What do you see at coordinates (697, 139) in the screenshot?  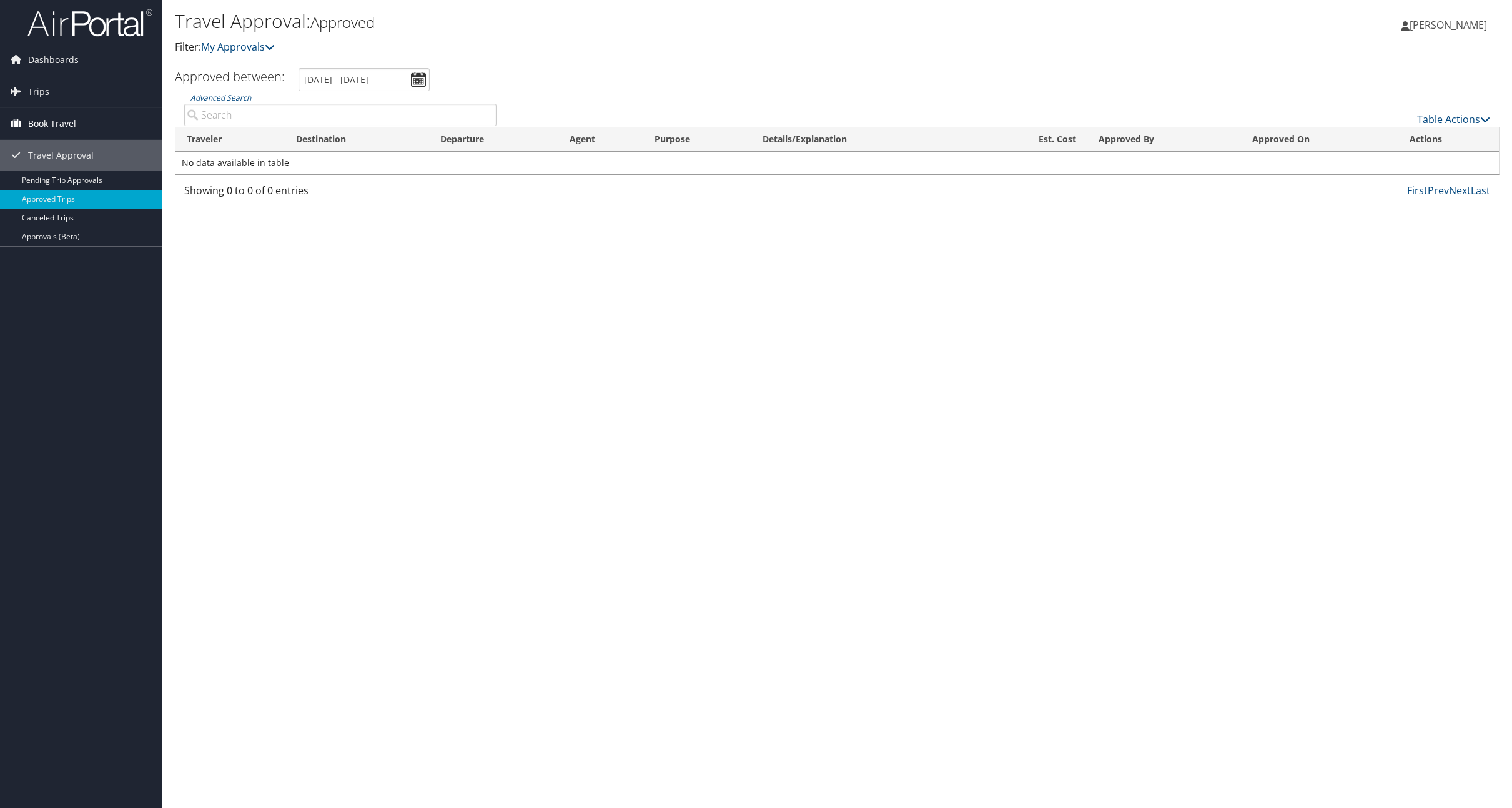 I see `th: Purpose` at bounding box center [697, 139].